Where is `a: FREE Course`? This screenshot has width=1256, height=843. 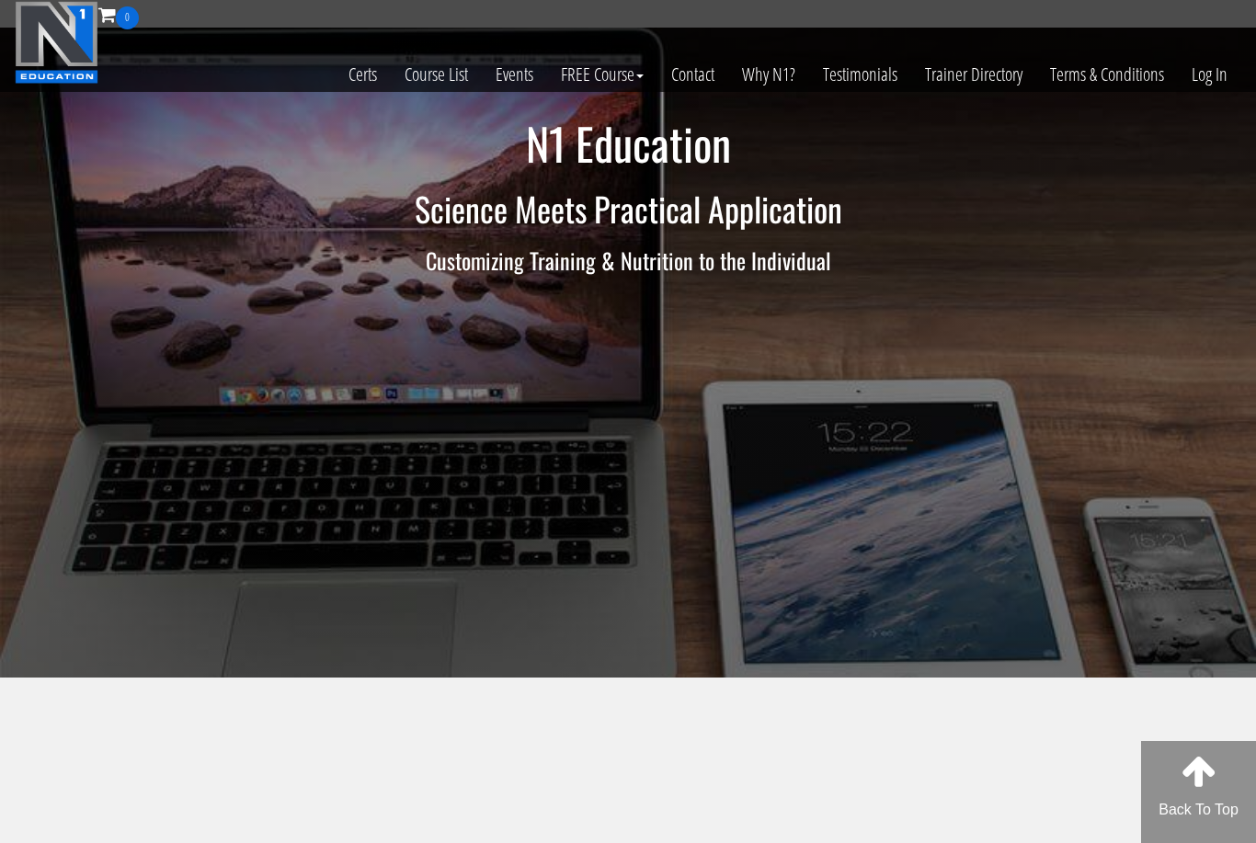
a: FREE Course is located at coordinates (602, 75).